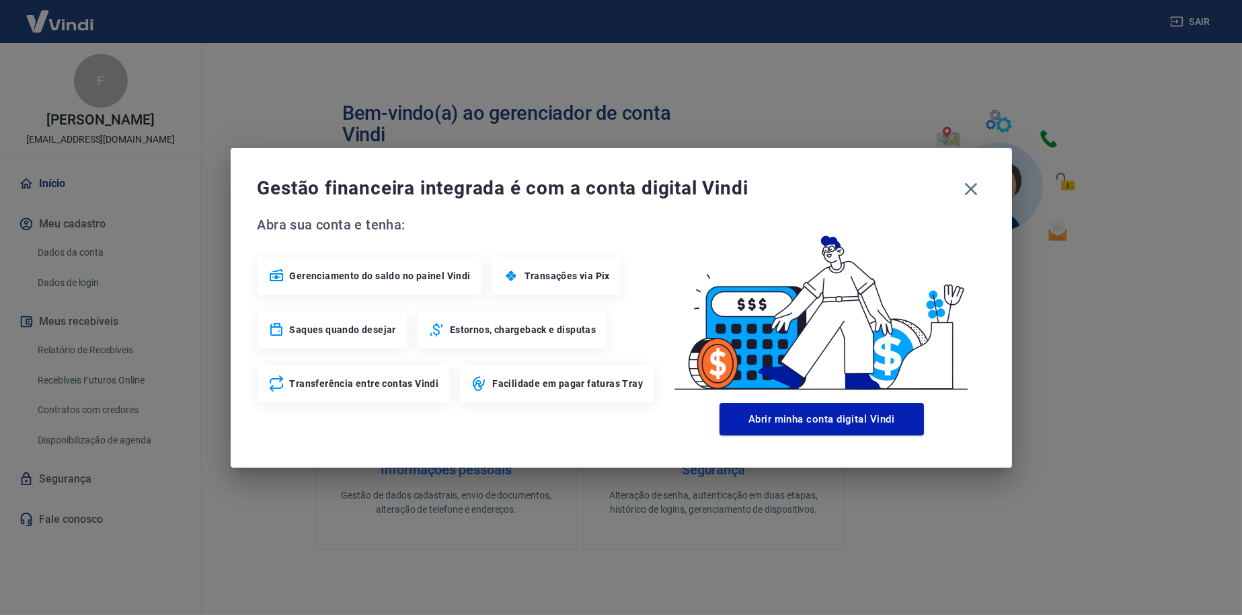  I want to click on span: Gerenciamento do saldo no painel Vindi, so click(380, 276).